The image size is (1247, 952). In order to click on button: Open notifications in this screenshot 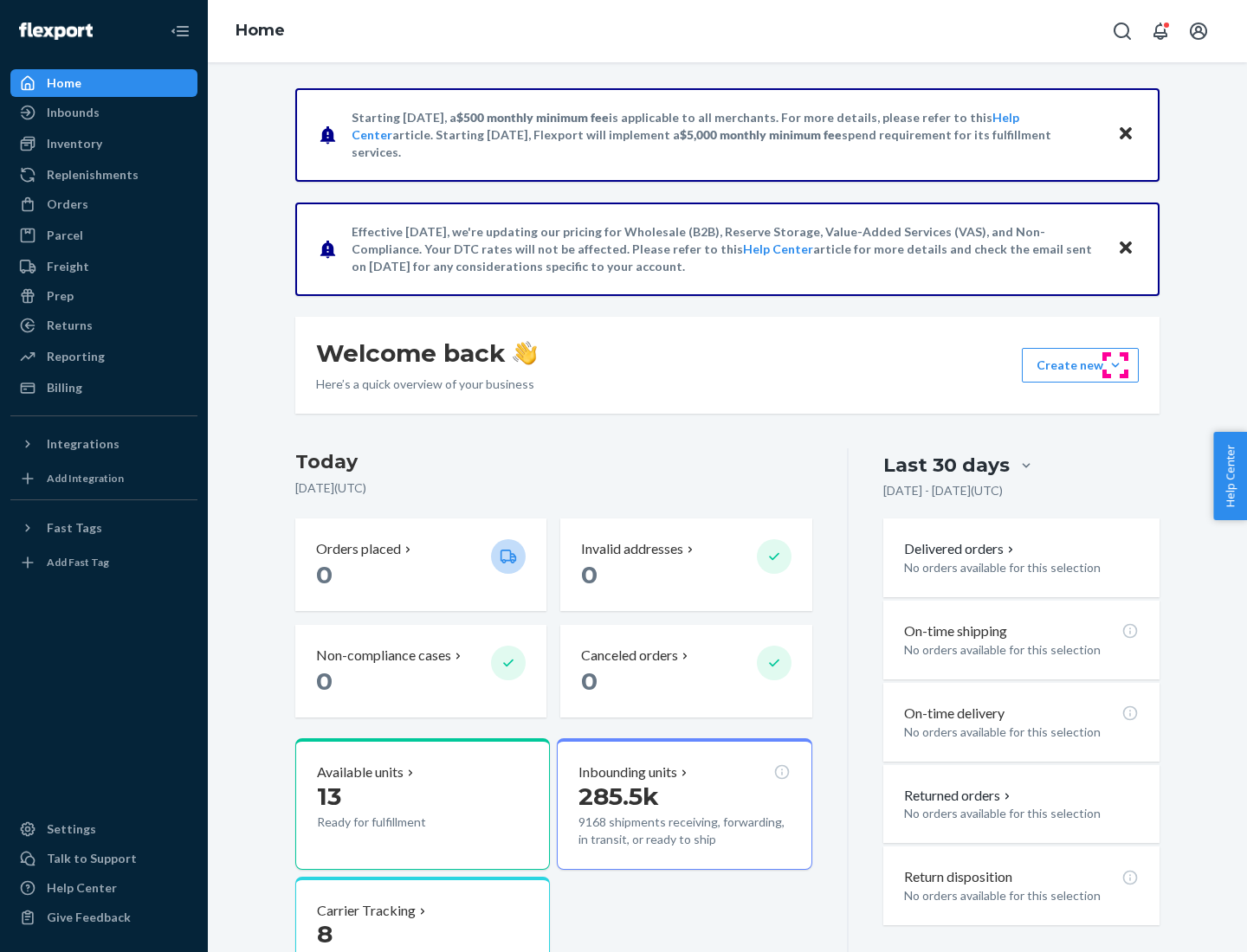, I will do `click(1160, 31)`.